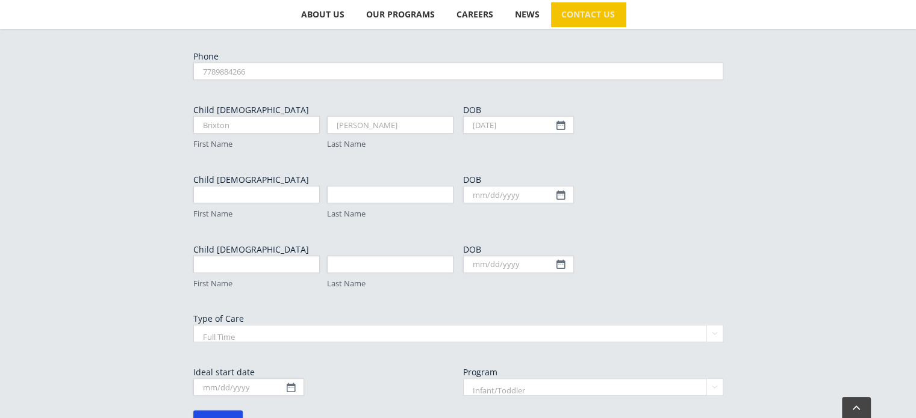 The width and height of the screenshot is (916, 418). Describe the element at coordinates (458, 57) in the screenshot. I see `label: Phone` at that location.